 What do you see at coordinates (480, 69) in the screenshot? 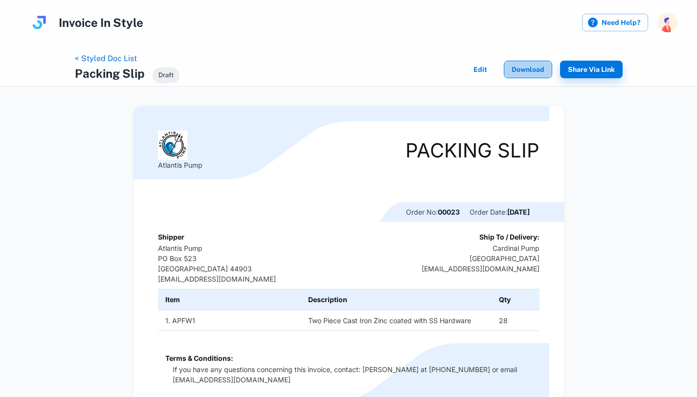
I see `button: Edit` at bounding box center [480, 69].